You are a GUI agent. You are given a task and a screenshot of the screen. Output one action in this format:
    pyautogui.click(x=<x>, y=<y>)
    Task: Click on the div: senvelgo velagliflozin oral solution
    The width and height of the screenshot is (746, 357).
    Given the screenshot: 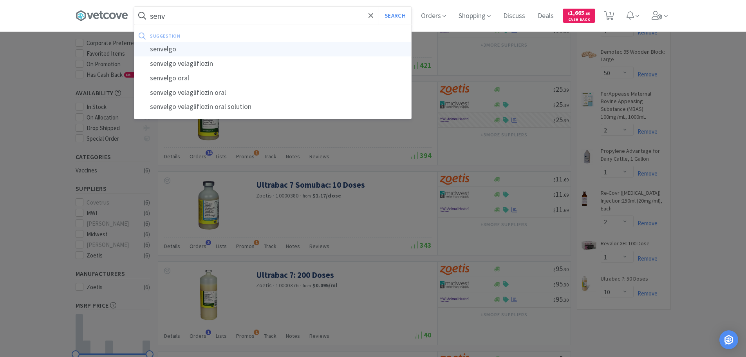 What is the action you would take?
    pyautogui.click(x=272, y=106)
    